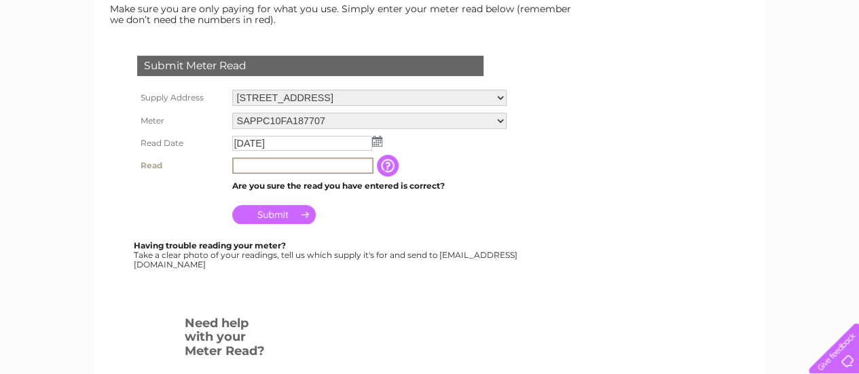 Image resolution: width=859 pixels, height=374 pixels. What do you see at coordinates (389, 166) in the screenshot?
I see `input: Information` at bounding box center [389, 166].